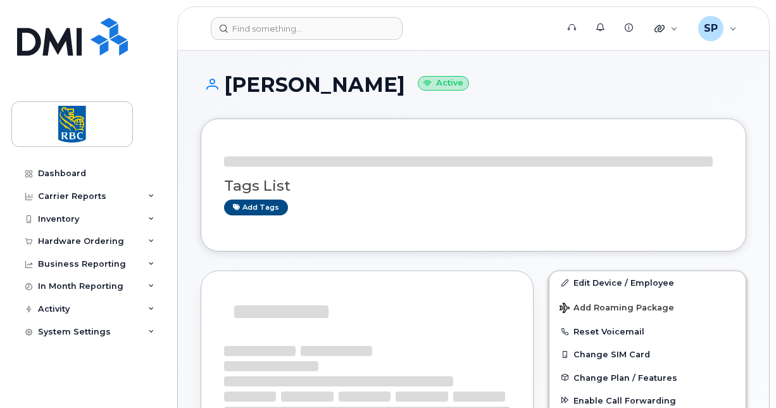 This screenshot has width=776, height=408. Describe the element at coordinates (648, 306) in the screenshot. I see `button: Add Roaming Package` at that location.